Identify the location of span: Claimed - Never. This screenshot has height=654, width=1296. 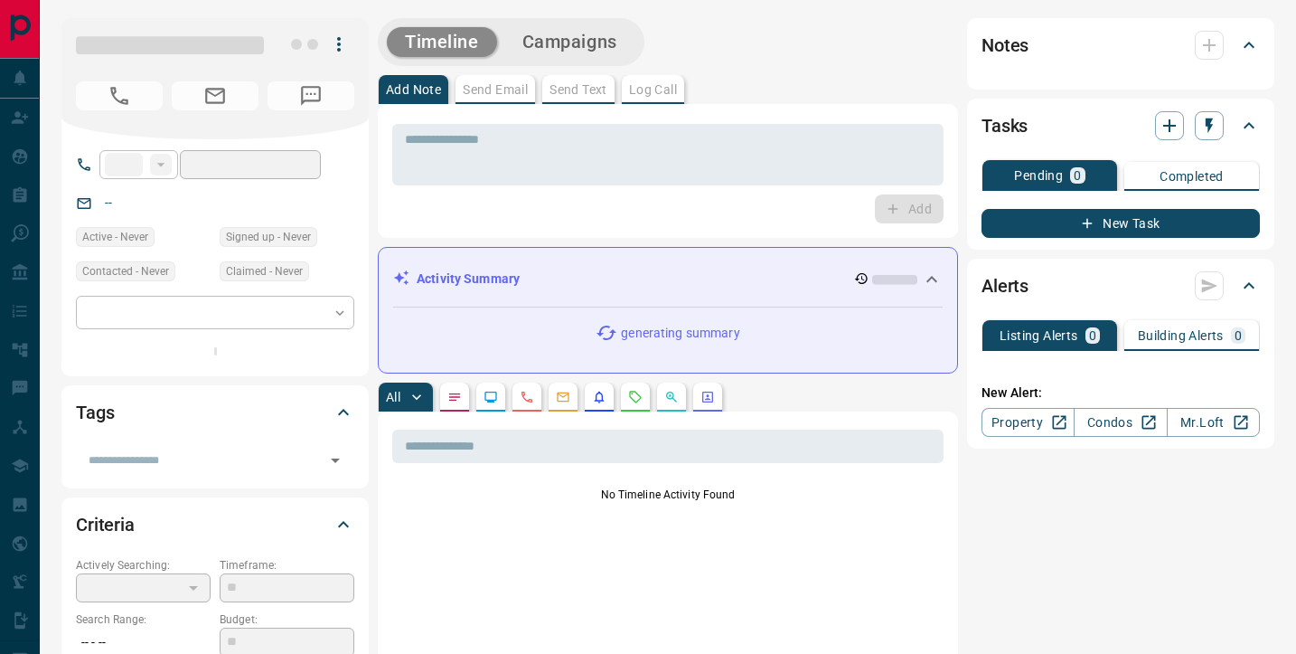
(264, 271).